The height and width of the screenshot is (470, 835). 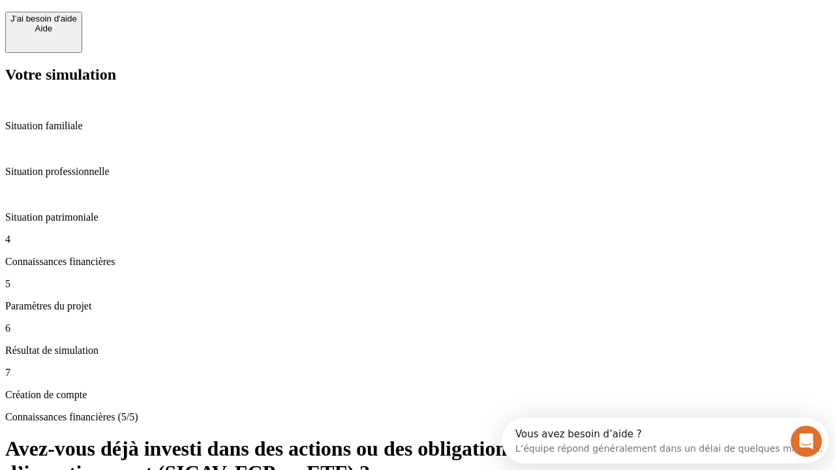 I want to click on p: Connaissances financières (5/5), so click(x=417, y=417).